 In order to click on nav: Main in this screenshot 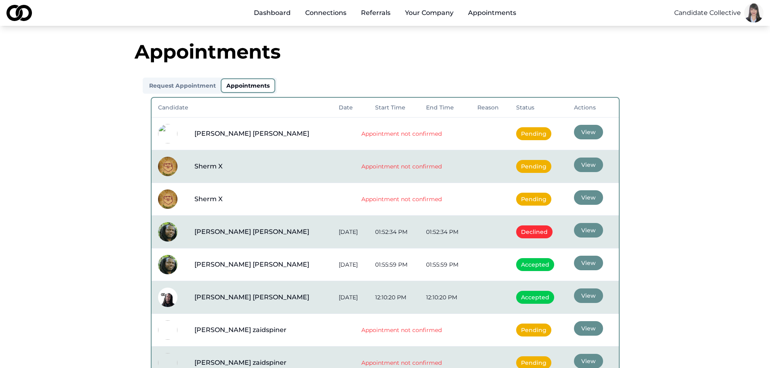, I will do `click(385, 13)`.